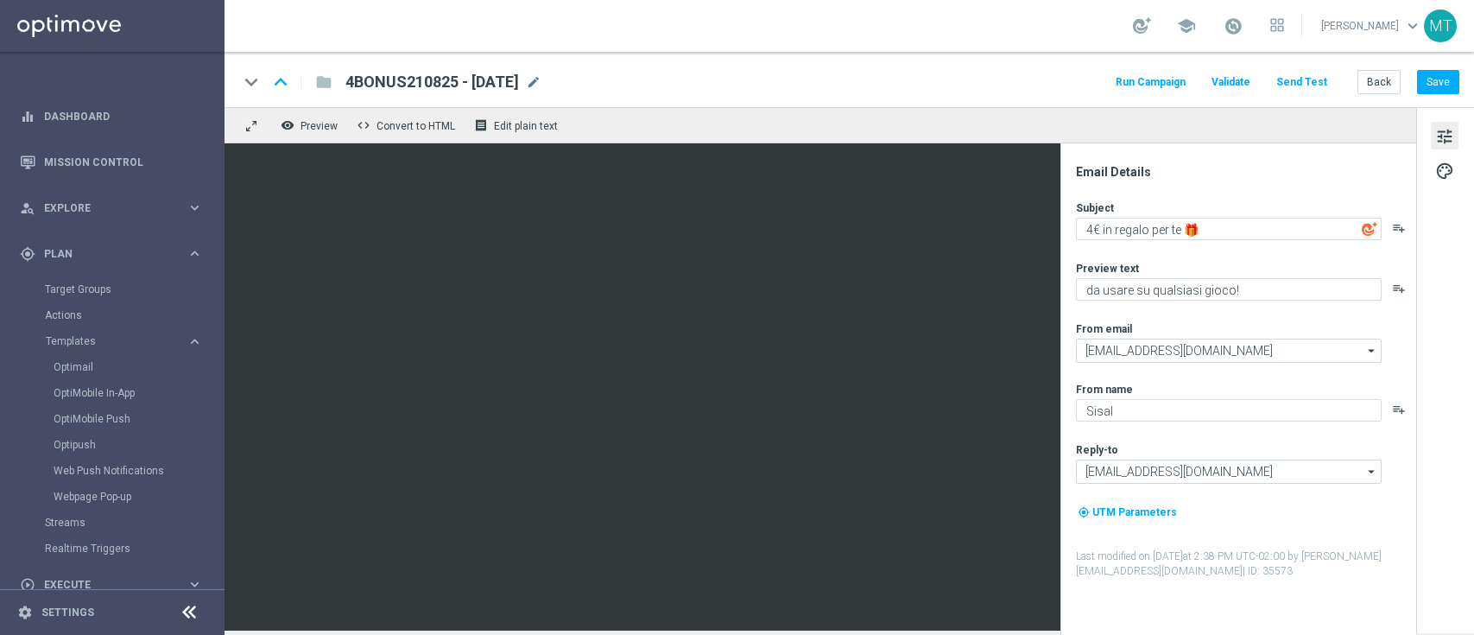 Image resolution: width=1474 pixels, height=635 pixels. I want to click on span: | ID: 35573, so click(1268, 571).